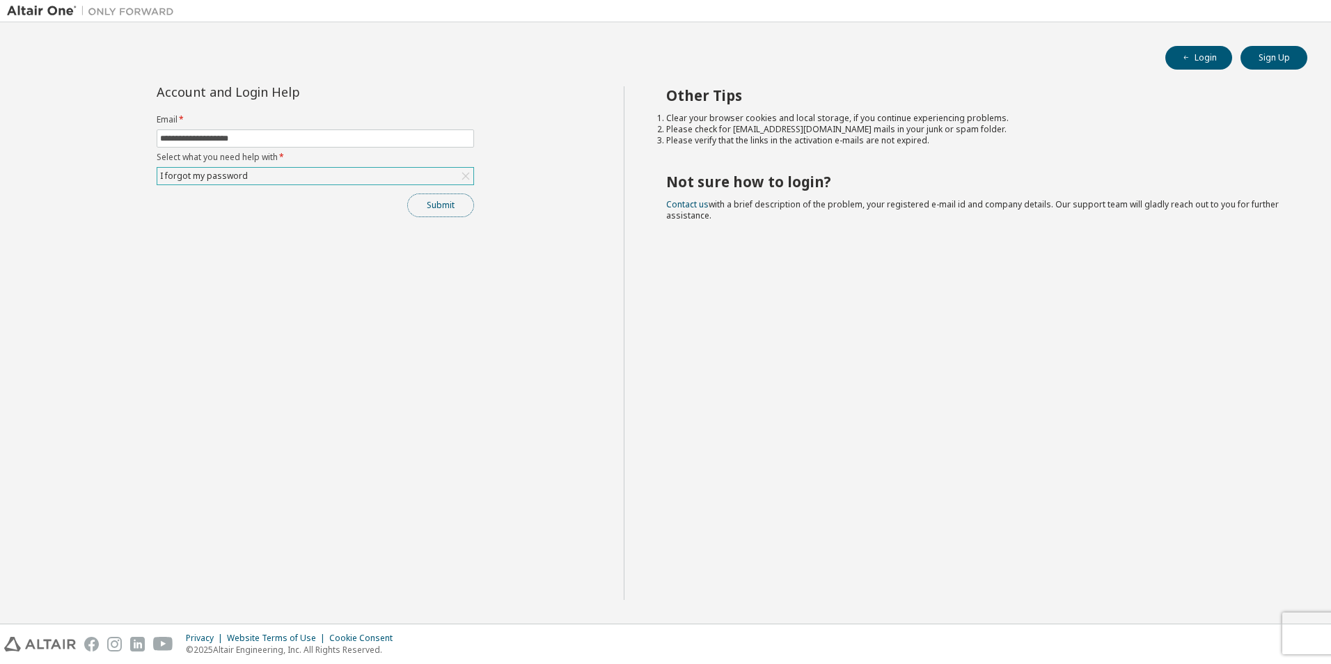  What do you see at coordinates (293, 649) in the screenshot?
I see `p: © 2025 Altair Engineering, Inc. All Rights Reserved.` at bounding box center [293, 649].